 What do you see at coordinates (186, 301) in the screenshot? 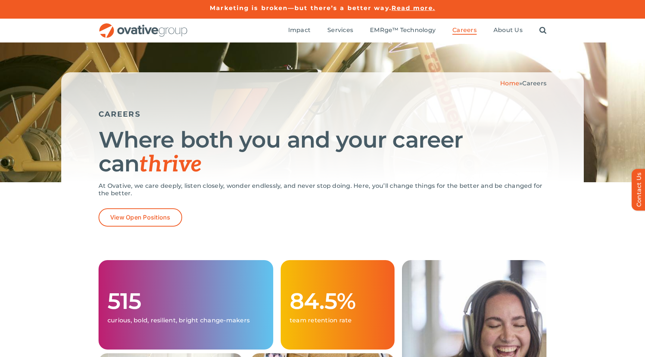
I see `h1: 515` at bounding box center [186, 301].